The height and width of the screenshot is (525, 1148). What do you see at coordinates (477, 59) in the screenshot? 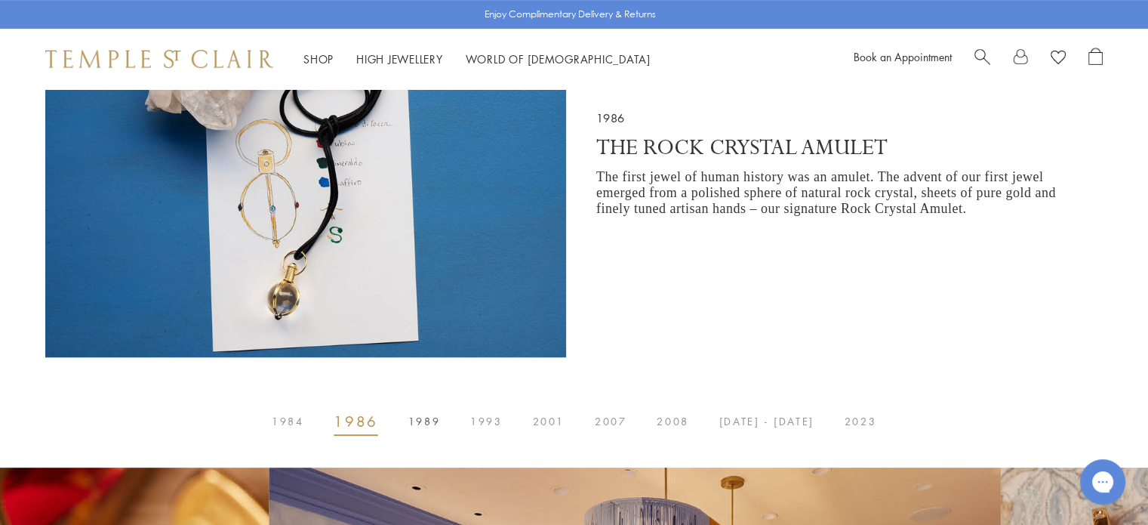
I see `nav: Main navigation` at bounding box center [477, 59].